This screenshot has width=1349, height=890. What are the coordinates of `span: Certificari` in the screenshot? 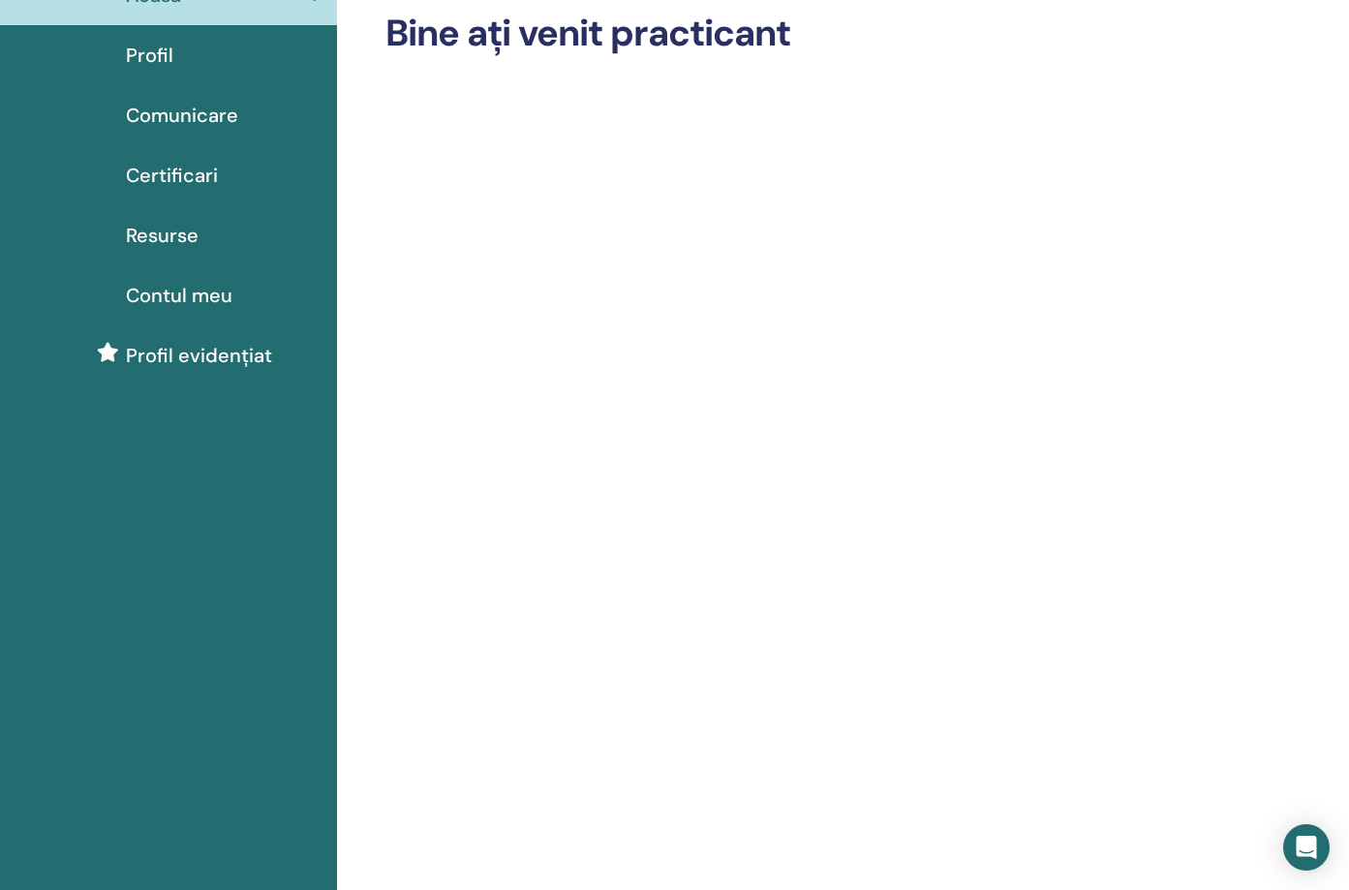 It's located at (171, 175).